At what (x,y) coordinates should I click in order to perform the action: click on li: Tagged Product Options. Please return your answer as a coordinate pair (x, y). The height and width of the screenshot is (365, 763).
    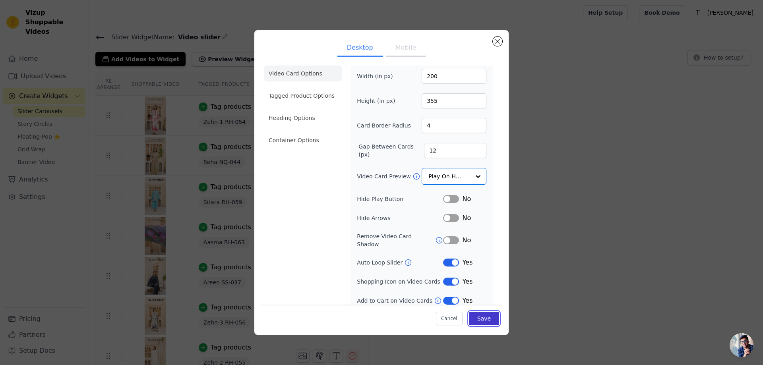
    Looking at the image, I should click on (303, 96).